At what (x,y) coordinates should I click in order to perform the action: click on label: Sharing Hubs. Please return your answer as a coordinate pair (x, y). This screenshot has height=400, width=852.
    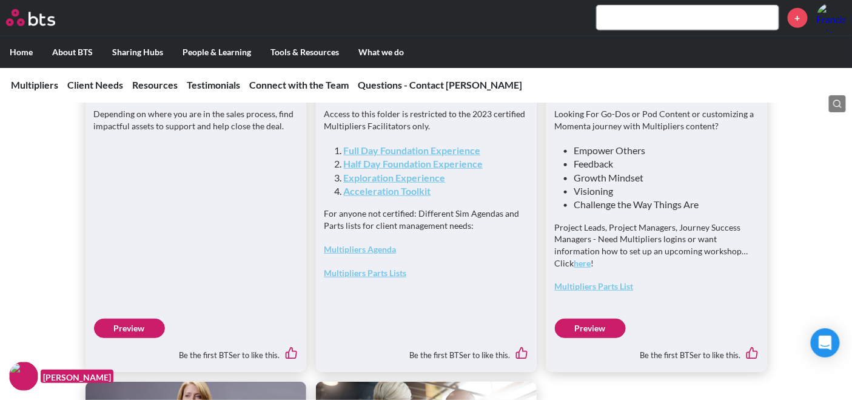
    Looking at the image, I should click on (138, 52).